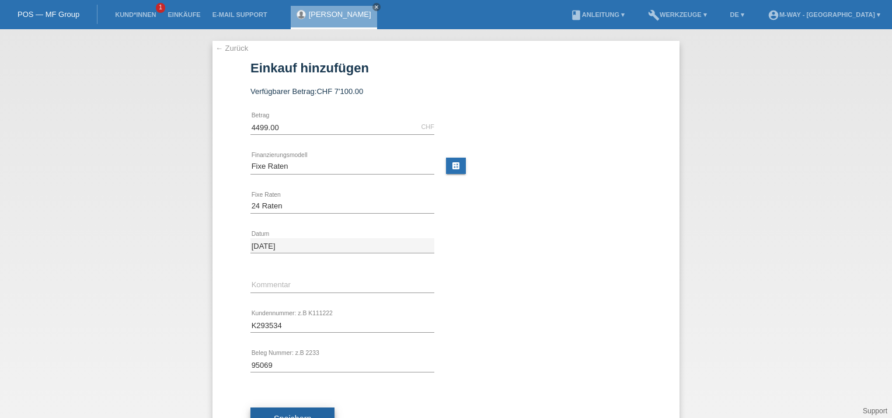 The height and width of the screenshot is (418, 892). What do you see at coordinates (597, 15) in the screenshot?
I see `a: bookAnleitung ▾` at bounding box center [597, 15].